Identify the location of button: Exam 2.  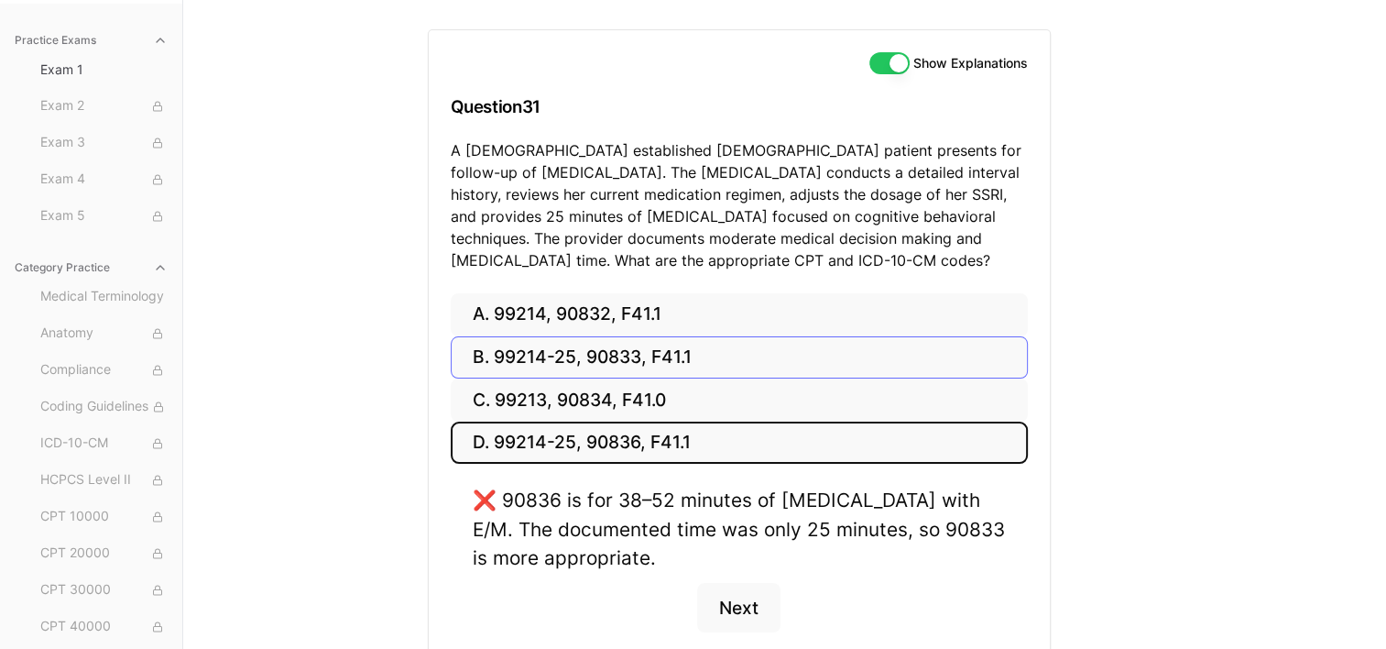
(104, 106).